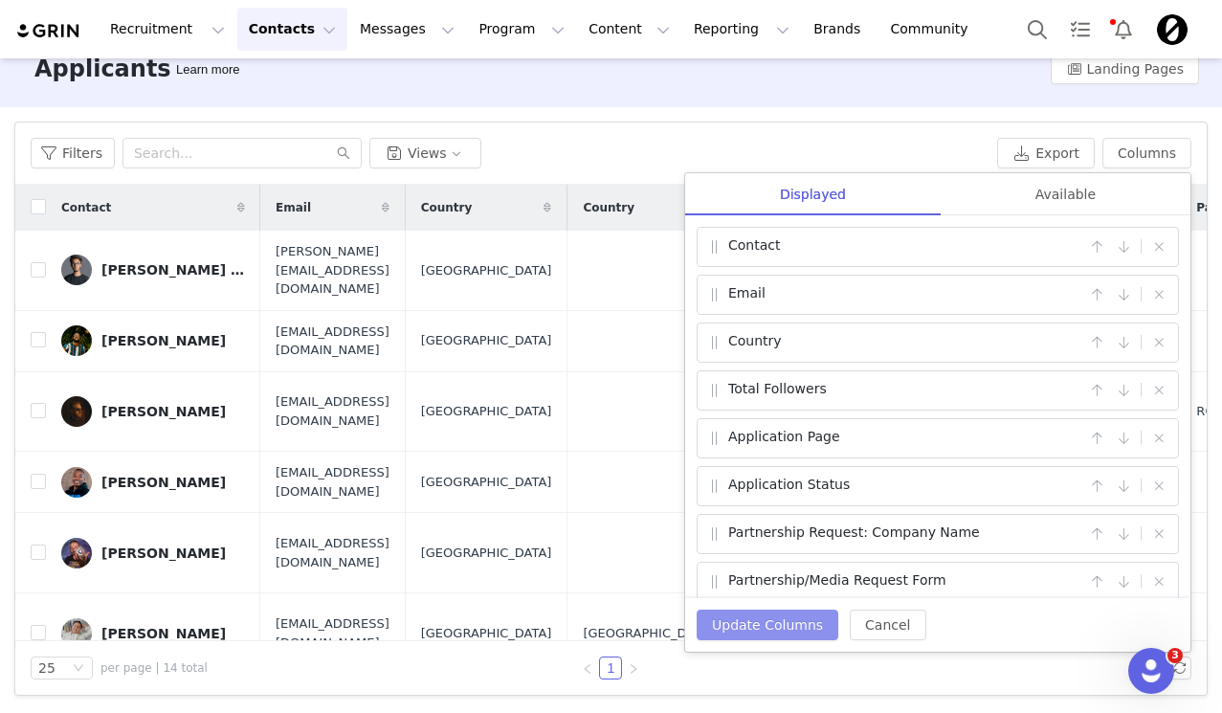 The image size is (1222, 713). Describe the element at coordinates (1125, 69) in the screenshot. I see `button: Landing Pages` at that location.